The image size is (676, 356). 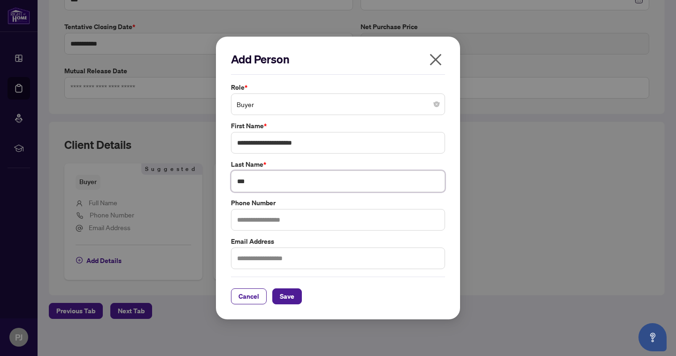 I want to click on button: Open asap, so click(x=653, y=337).